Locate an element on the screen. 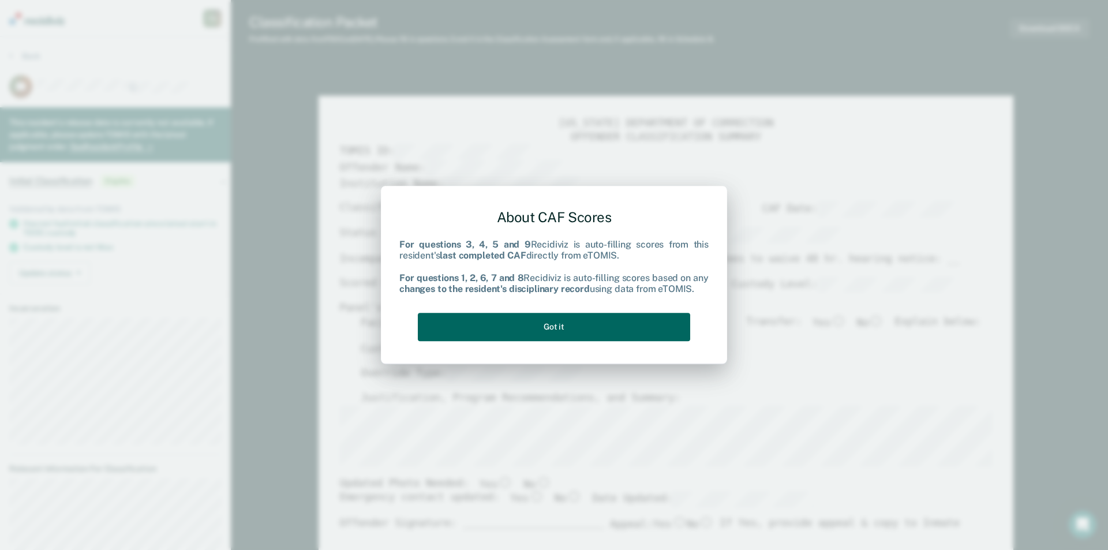  button: Got it is located at coordinates (554, 327).